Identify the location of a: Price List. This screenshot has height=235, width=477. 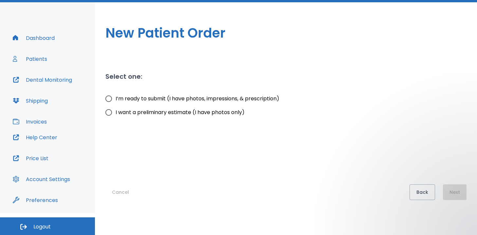
(30, 158).